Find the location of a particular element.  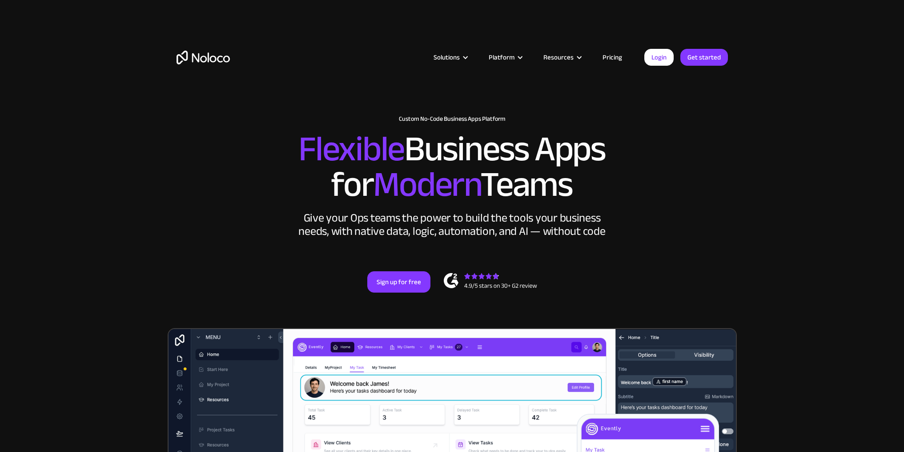

a: Login is located at coordinates (659, 57).